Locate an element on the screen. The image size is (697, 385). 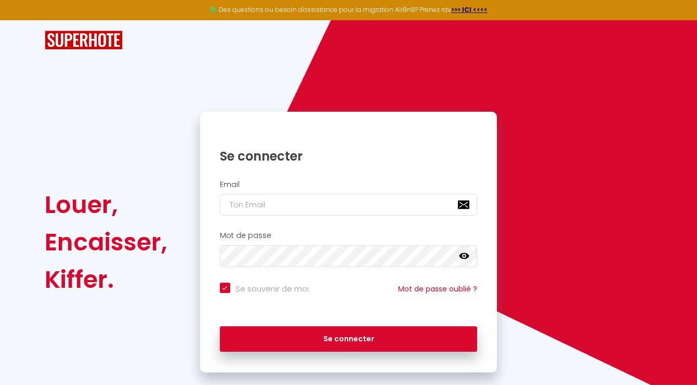
div: Encaisser, is located at coordinates (106, 242).